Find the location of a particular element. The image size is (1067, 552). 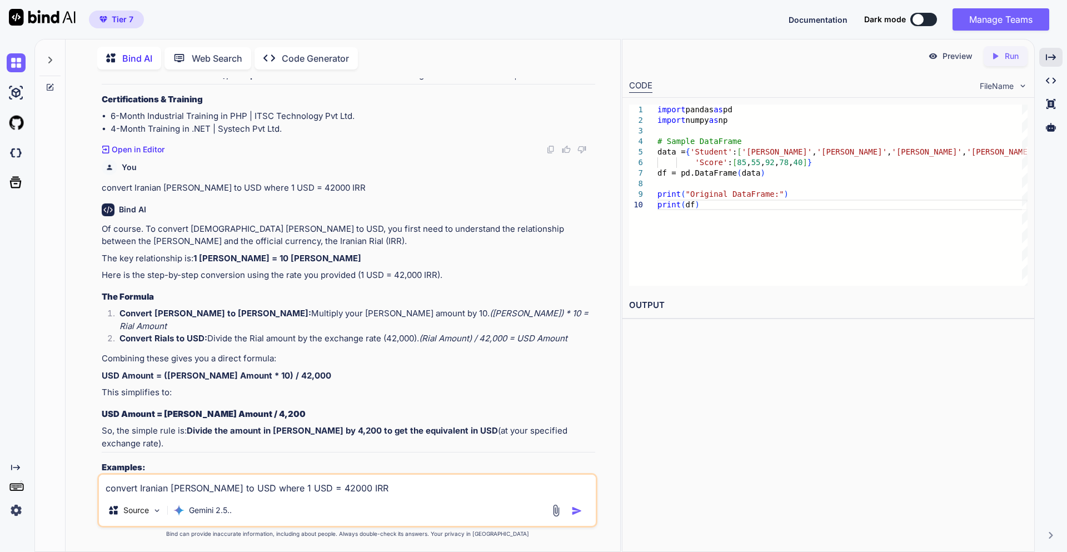

span: # Sample DataFrame is located at coordinates (699, 141).